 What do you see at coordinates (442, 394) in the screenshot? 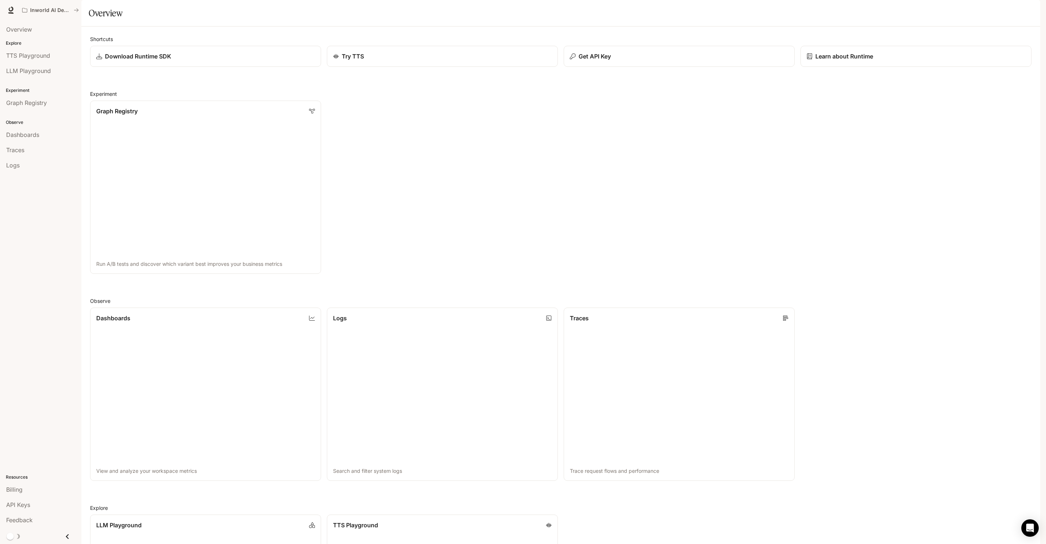
I see `a: LogsSearch and filter system logs` at bounding box center [442, 394].